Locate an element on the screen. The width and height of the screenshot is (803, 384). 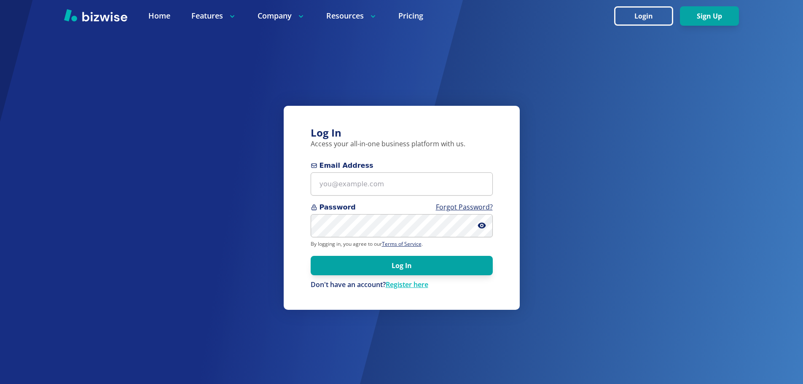
a: Login is located at coordinates (647, 16).